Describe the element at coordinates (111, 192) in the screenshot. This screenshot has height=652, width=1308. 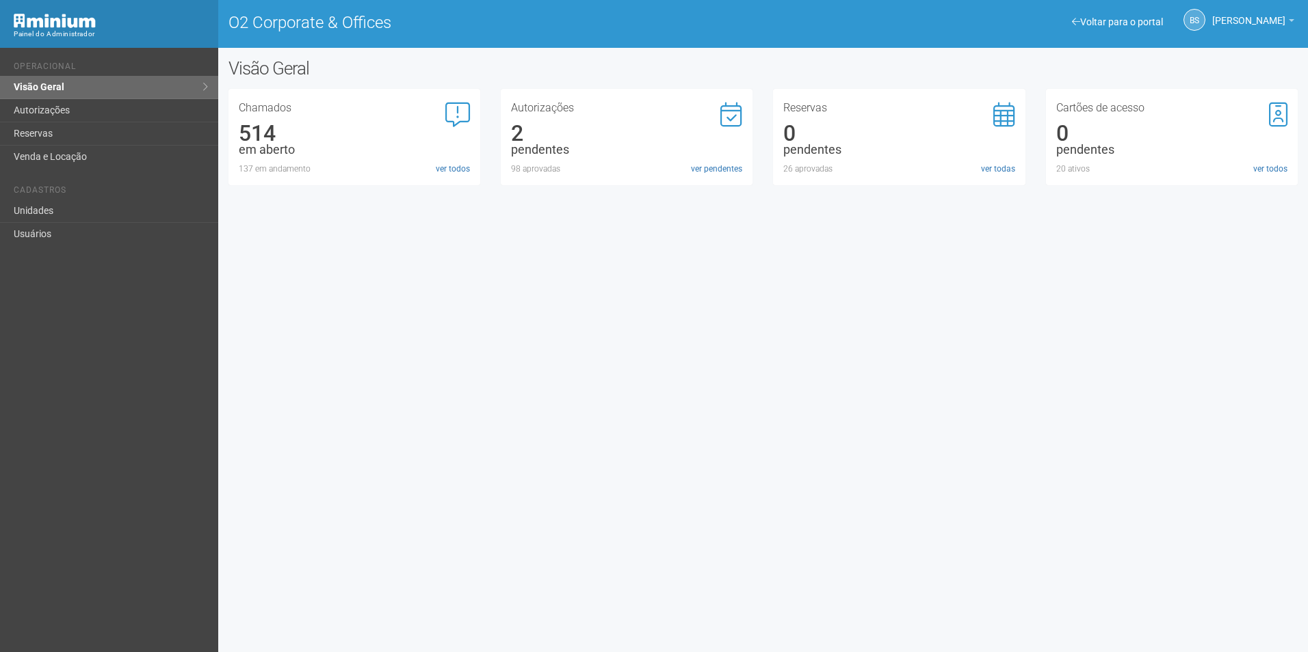
I see `li: Cadastros` at that location.